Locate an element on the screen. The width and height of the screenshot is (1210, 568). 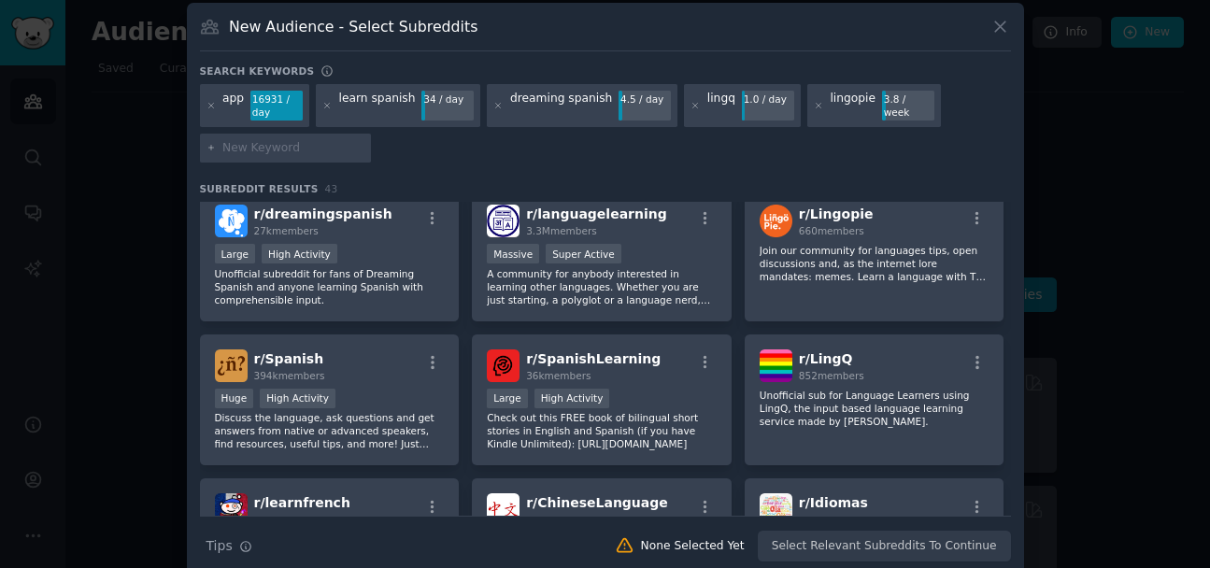
div: app is located at coordinates (233, 106).